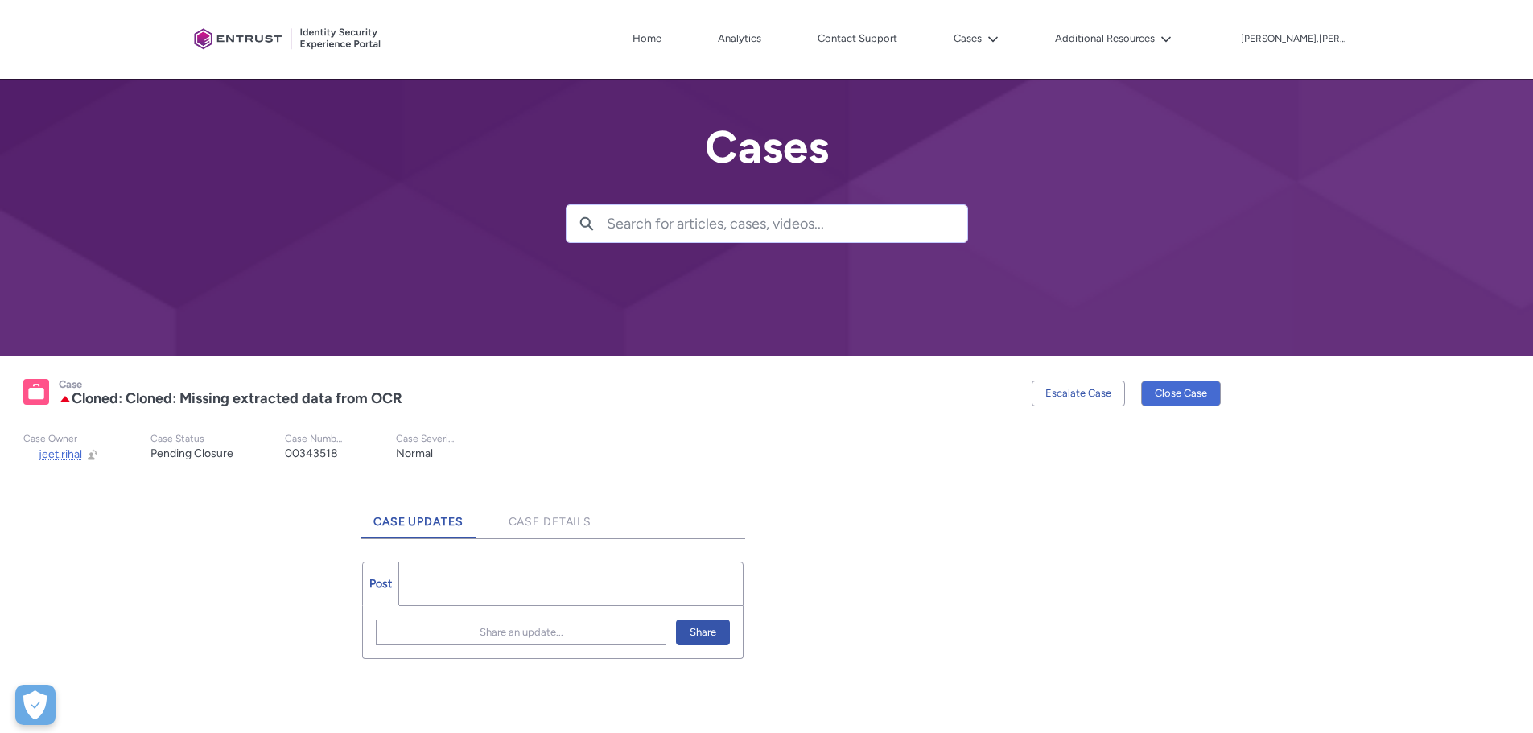 Image resolution: width=1533 pixels, height=733 pixels. Describe the element at coordinates (521, 632) in the screenshot. I see `button: Share an update...` at that location.